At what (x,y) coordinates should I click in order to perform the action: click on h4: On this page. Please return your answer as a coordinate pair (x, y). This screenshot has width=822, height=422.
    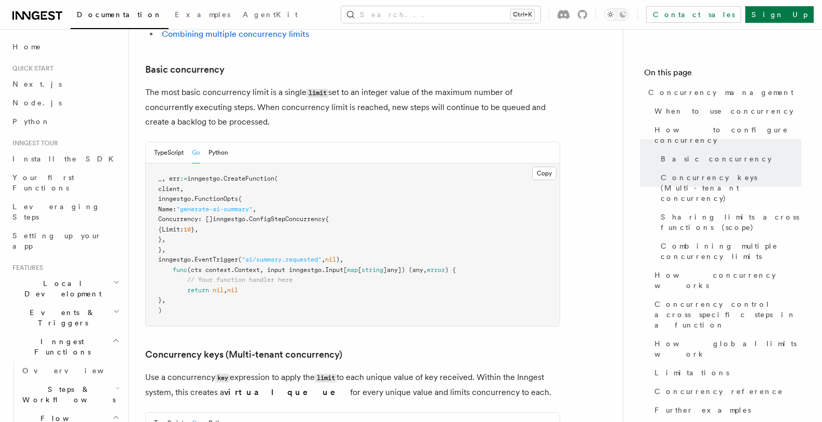
    Looking at the image, I should click on (722, 75).